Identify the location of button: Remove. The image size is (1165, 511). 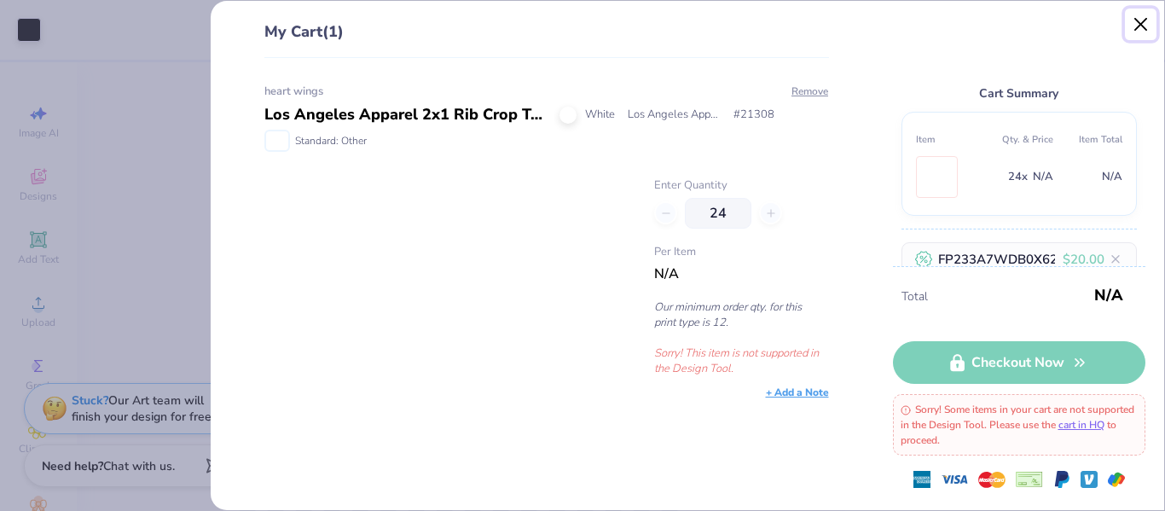
(809, 91).